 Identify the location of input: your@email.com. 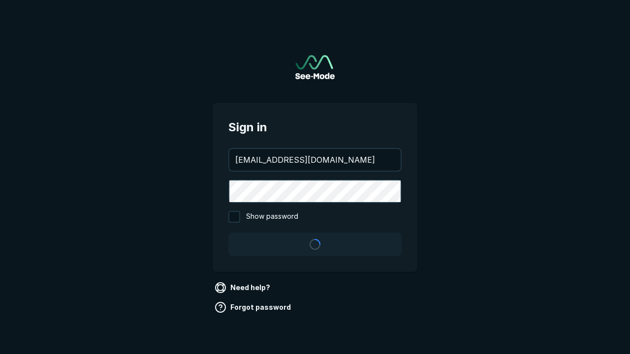
(315, 160).